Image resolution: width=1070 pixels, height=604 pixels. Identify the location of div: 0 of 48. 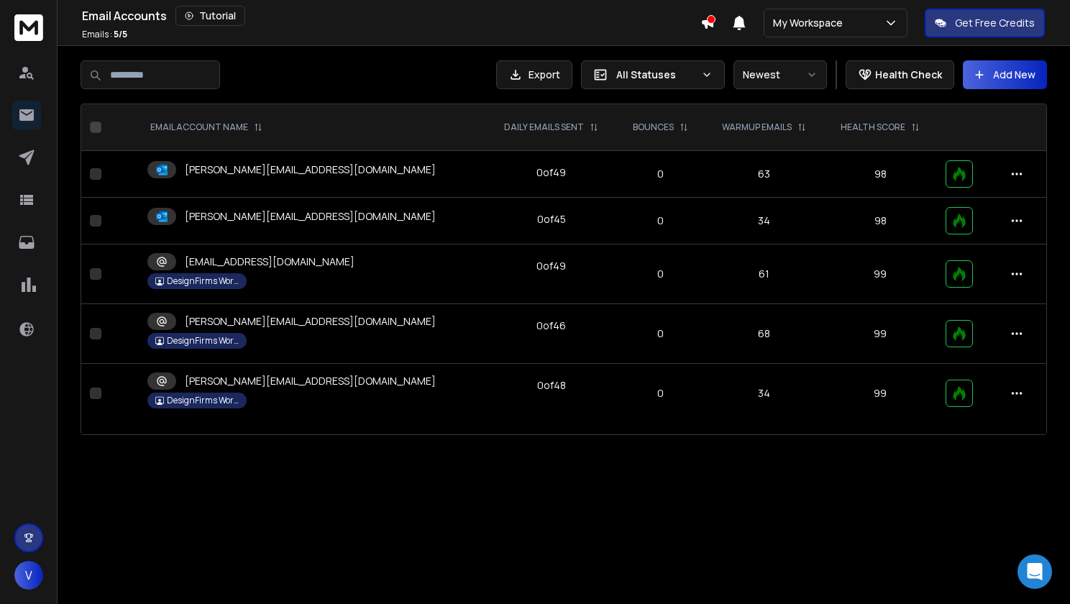
(551, 385).